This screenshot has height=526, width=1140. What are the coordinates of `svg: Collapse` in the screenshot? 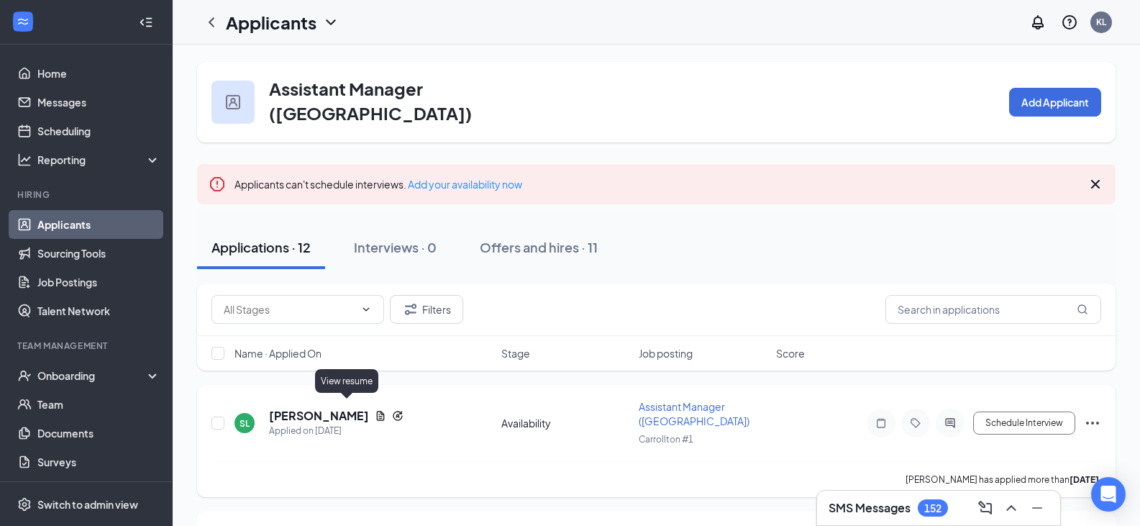 It's located at (146, 22).